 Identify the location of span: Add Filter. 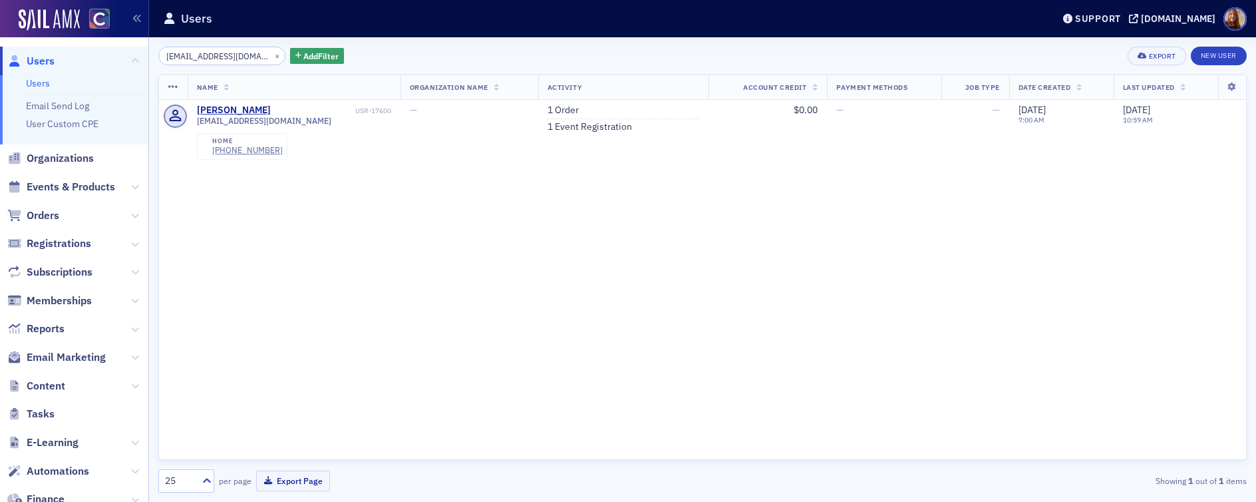
(321, 56).